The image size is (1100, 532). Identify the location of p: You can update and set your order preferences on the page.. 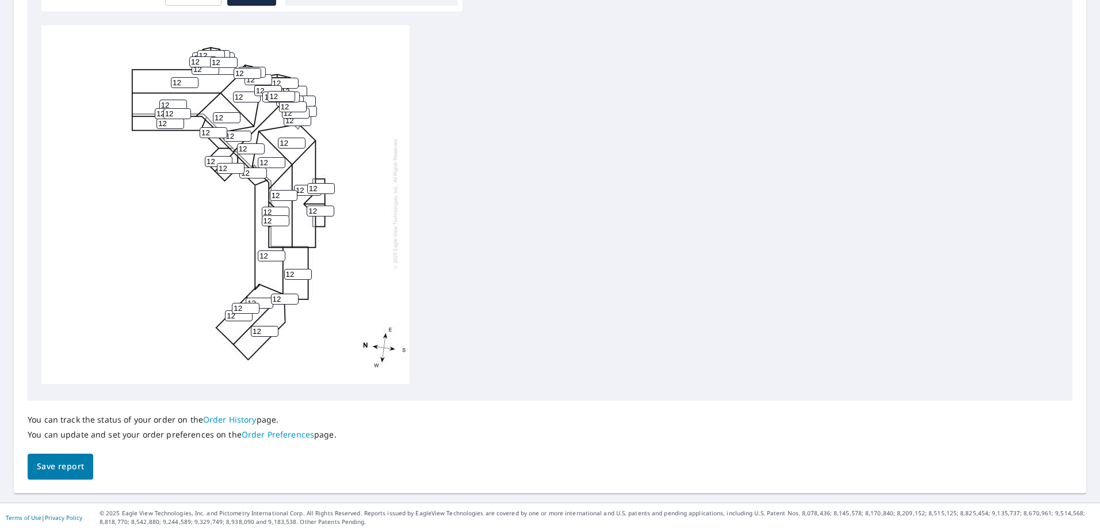
(182, 434).